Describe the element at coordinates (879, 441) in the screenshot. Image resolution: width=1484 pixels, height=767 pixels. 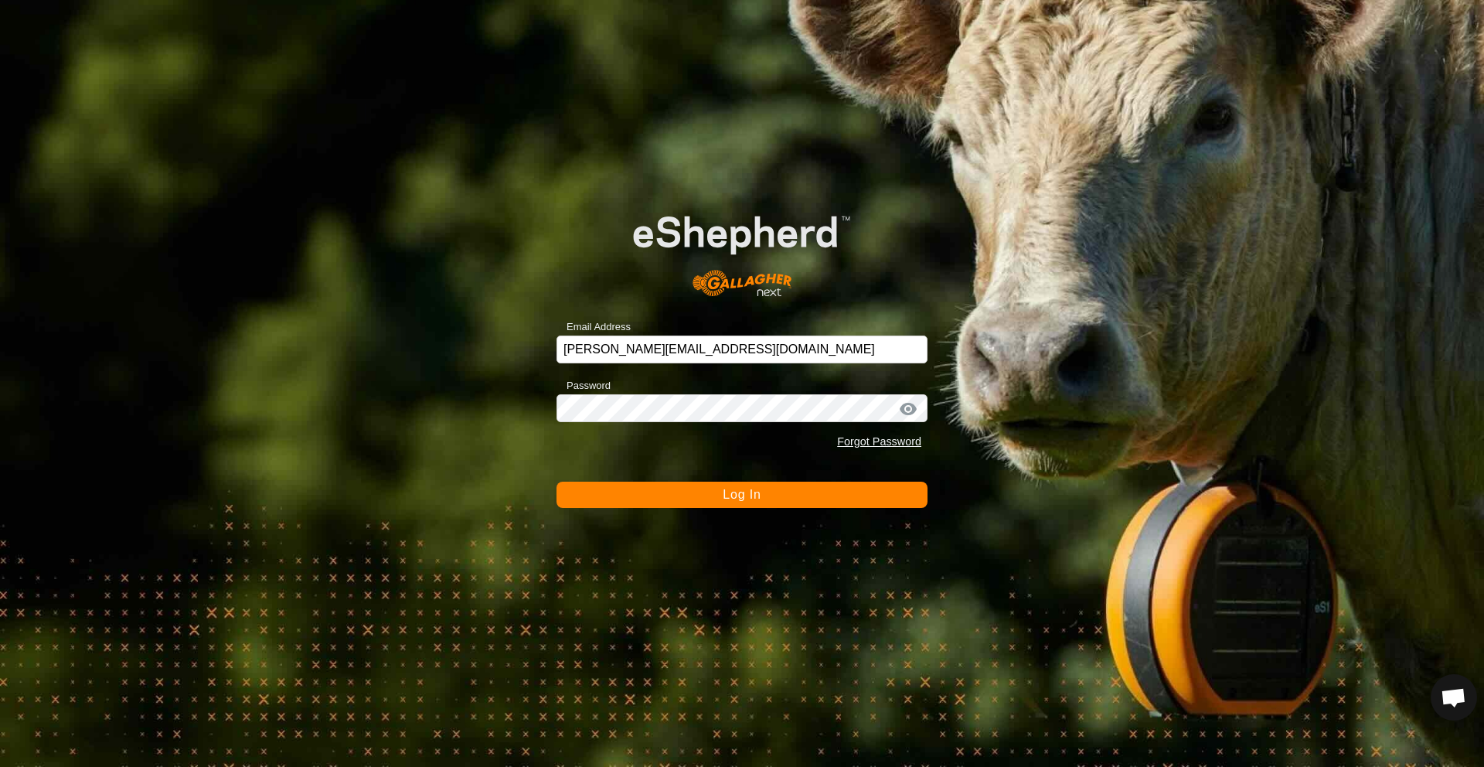
I see `a: Forgot Password` at that location.